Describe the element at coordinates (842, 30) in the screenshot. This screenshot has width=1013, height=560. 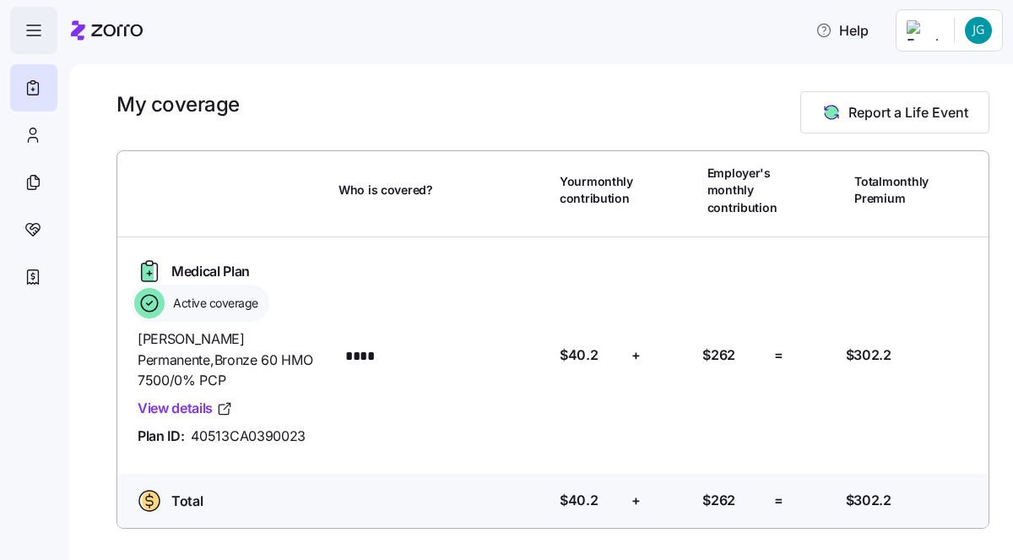
I see `button: Help` at that location.